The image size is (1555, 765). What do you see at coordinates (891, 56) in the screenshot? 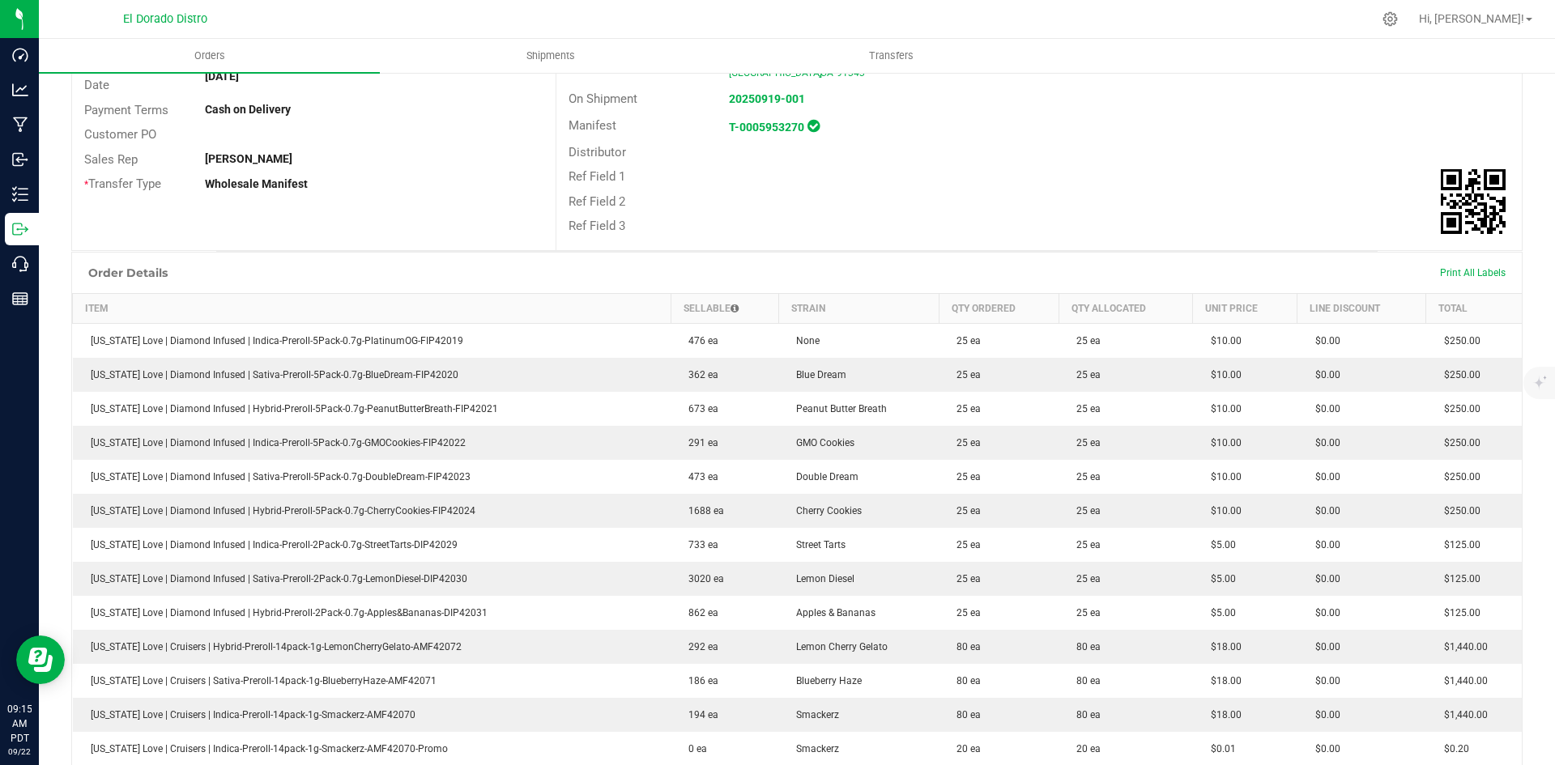
I see `a: Transfers` at bounding box center [891, 56].